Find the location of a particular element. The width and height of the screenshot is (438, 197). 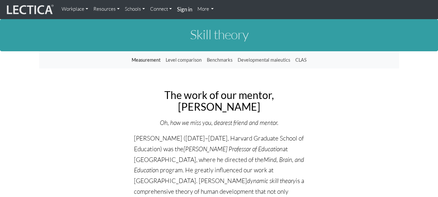

a: CLAS is located at coordinates (301, 60).